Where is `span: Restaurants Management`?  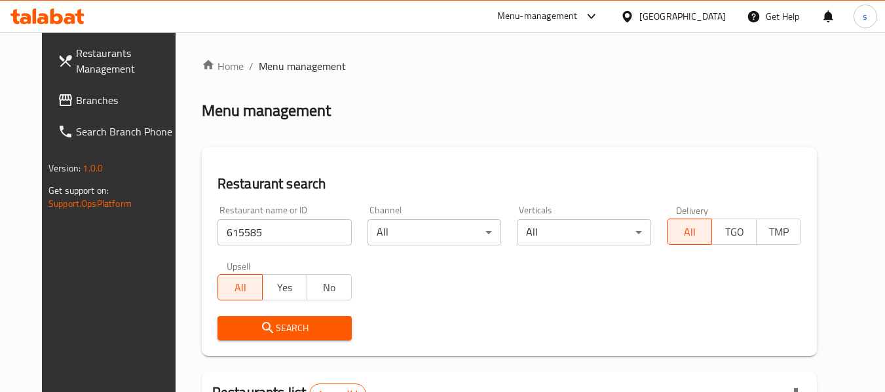
span: Restaurants Management is located at coordinates (128, 61).